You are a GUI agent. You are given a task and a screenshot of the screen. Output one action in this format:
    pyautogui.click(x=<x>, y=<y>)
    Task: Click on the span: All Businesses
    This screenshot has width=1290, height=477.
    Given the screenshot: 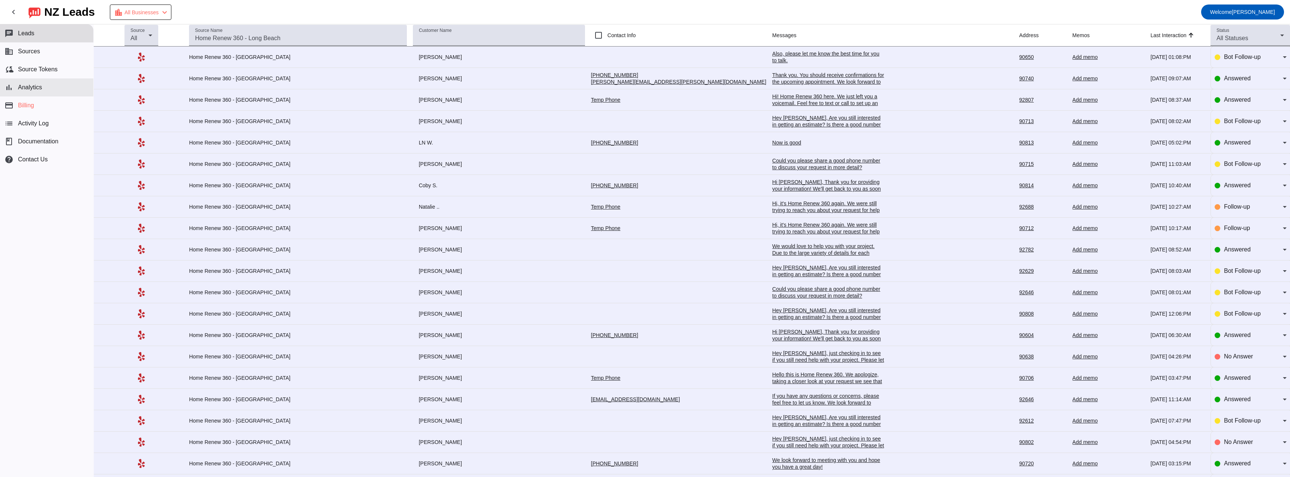 What is the action you would take?
    pyautogui.click(x=141, y=12)
    